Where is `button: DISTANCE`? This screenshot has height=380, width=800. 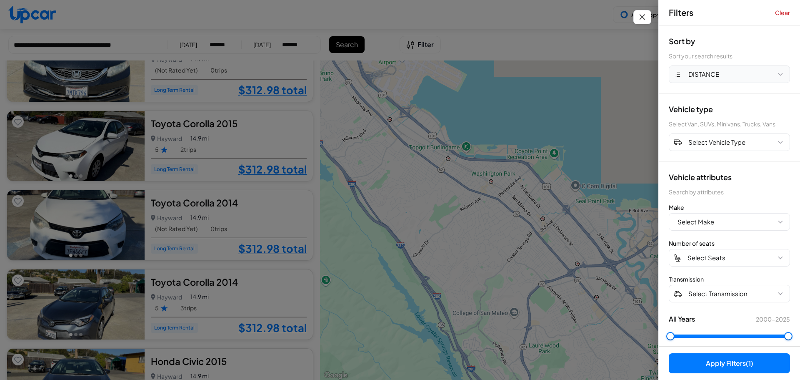 button: DISTANCE is located at coordinates (729, 74).